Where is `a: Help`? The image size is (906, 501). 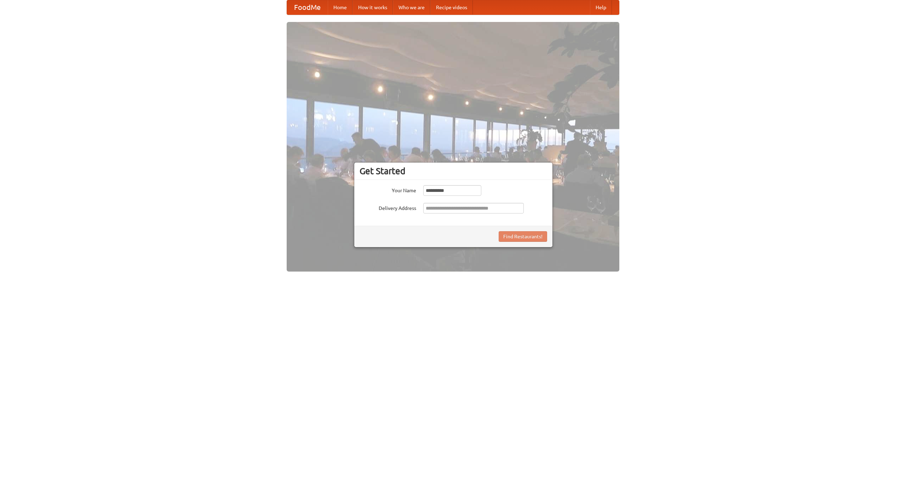
a: Help is located at coordinates (601, 7).